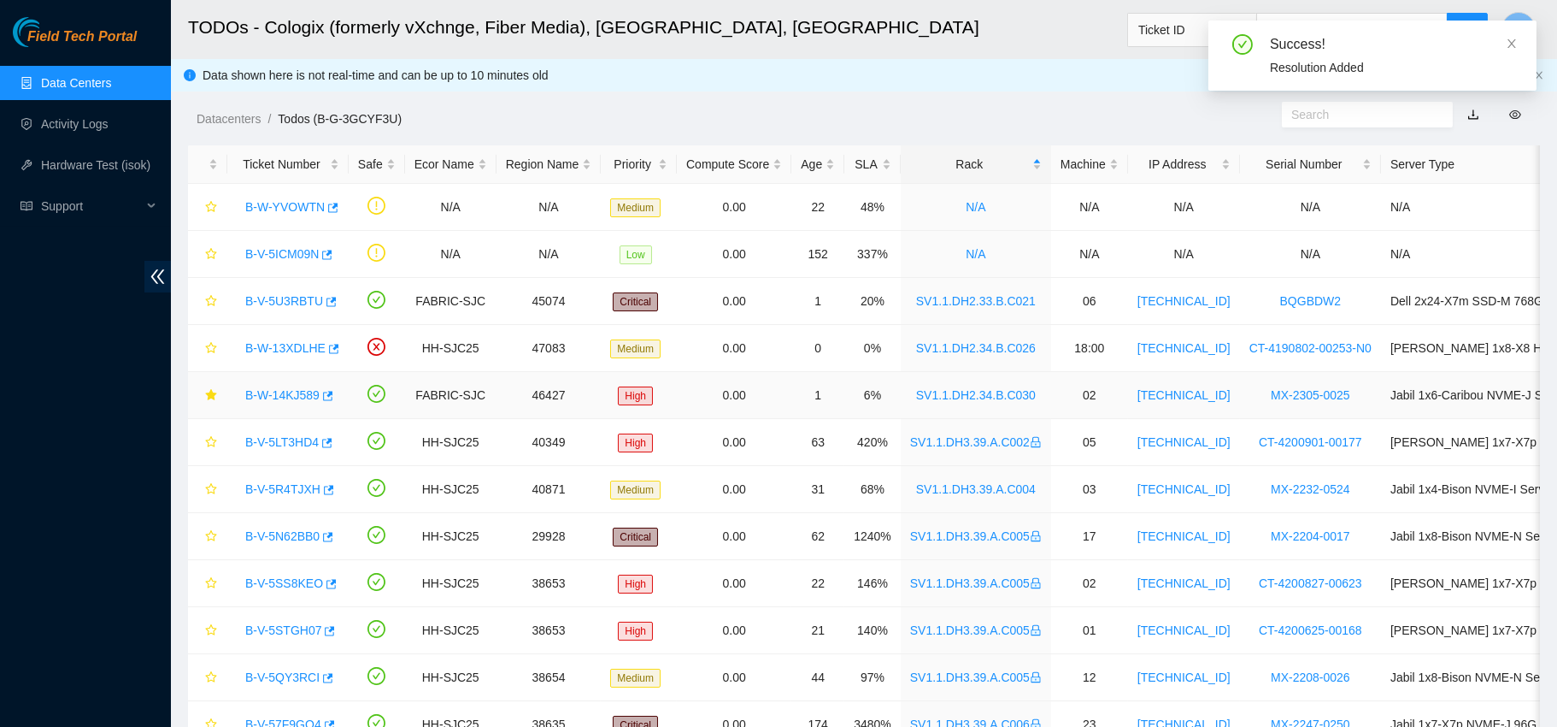  What do you see at coordinates (1090, 395) in the screenshot?
I see `td: 02` at bounding box center [1090, 395].